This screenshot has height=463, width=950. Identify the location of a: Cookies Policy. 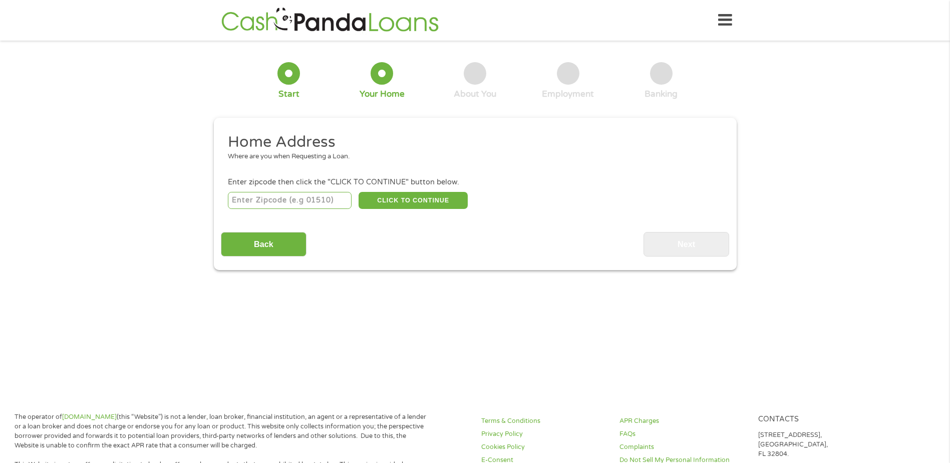
(544, 447).